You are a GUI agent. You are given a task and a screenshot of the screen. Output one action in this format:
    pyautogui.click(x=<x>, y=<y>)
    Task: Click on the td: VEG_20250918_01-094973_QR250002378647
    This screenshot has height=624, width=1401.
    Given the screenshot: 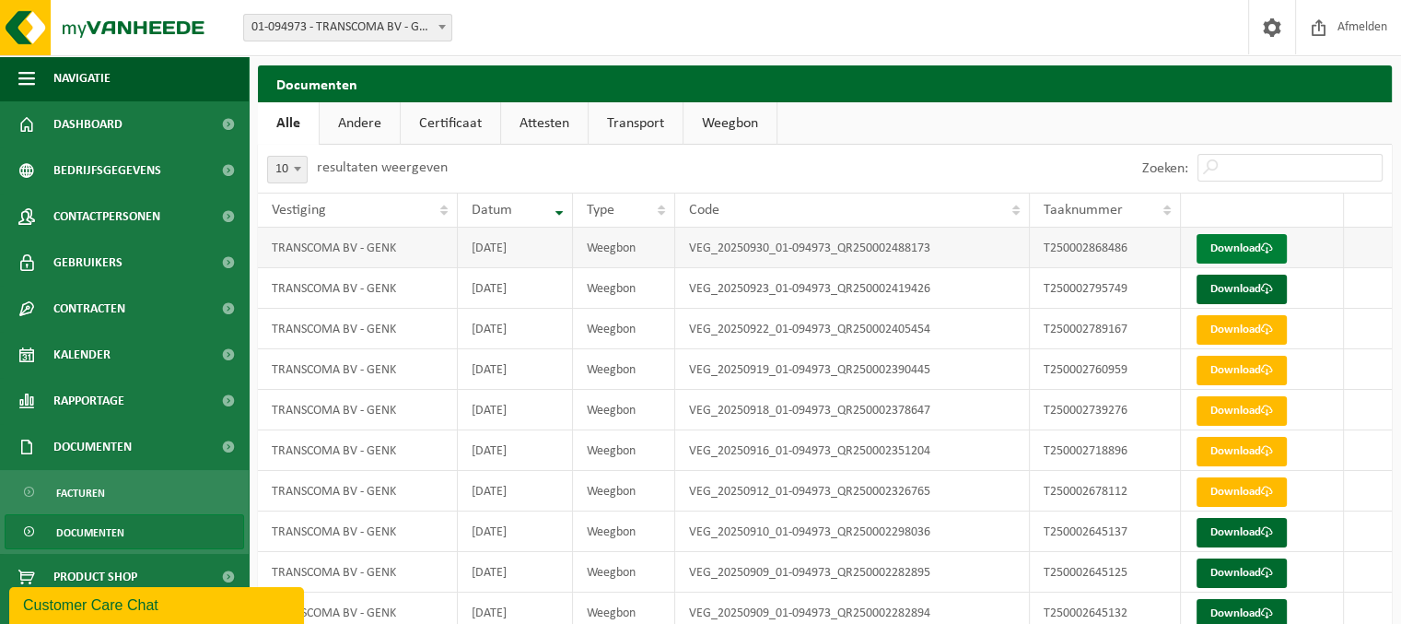 What is the action you would take?
    pyautogui.click(x=852, y=410)
    